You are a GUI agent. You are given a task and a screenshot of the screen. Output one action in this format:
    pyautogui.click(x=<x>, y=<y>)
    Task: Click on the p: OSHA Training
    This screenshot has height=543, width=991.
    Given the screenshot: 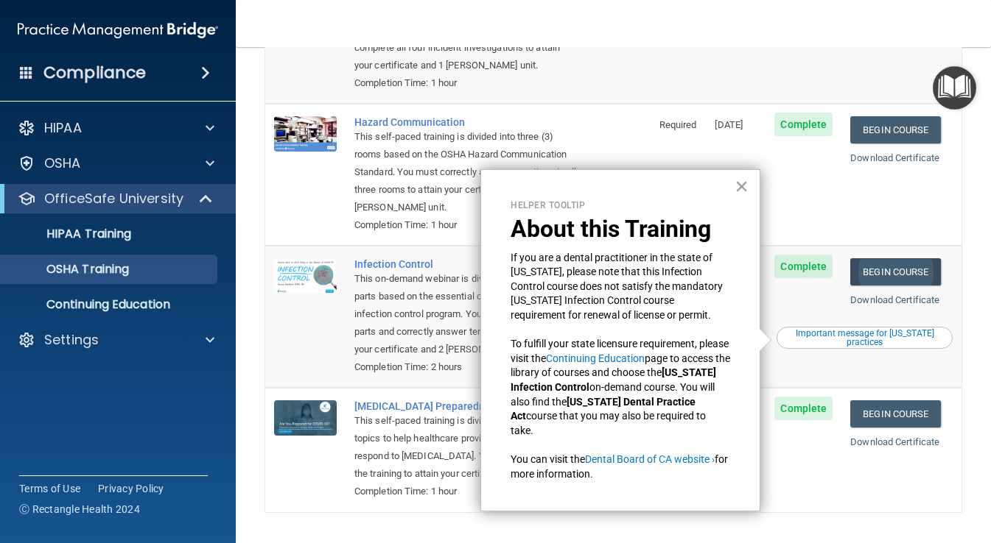 What is the action you would take?
    pyautogui.click(x=69, y=270)
    